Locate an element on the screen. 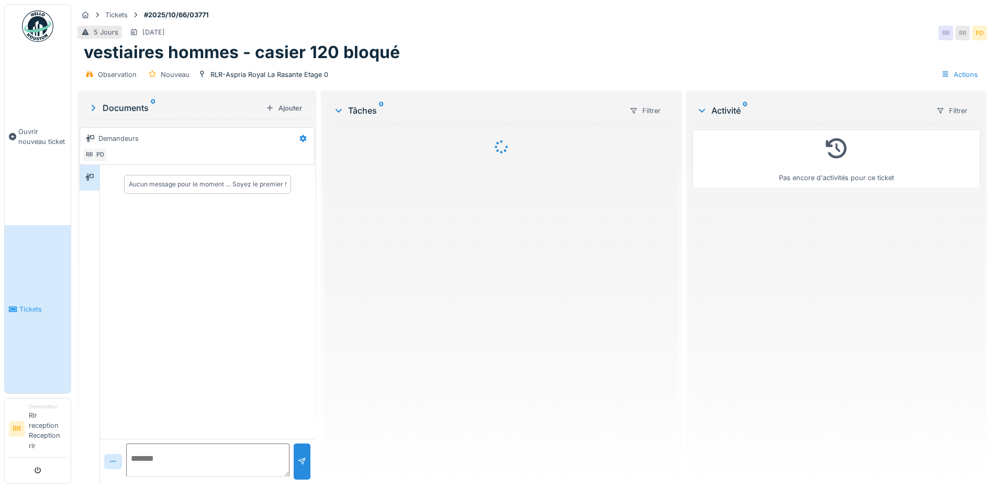 This screenshot has height=488, width=993. span: Tickets is located at coordinates (43, 309).